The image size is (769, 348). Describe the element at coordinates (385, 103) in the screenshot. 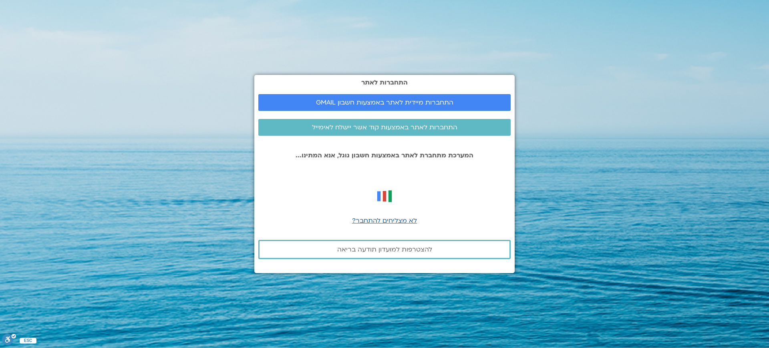

I see `a: התחברות מיידית לאתר באמצעות חשבון GMAIL` at that location.